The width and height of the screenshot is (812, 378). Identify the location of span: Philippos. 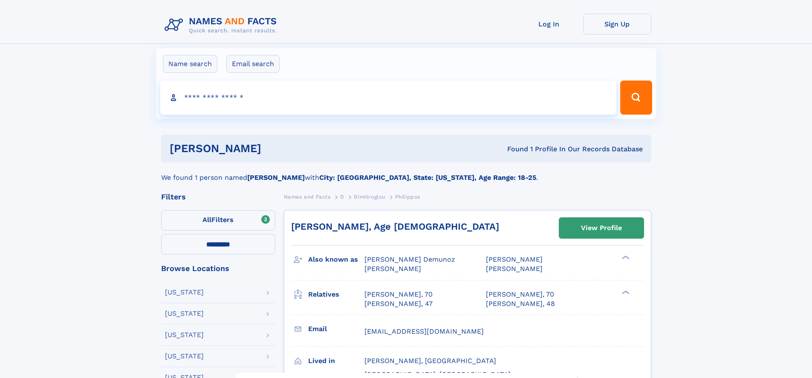
(407, 197).